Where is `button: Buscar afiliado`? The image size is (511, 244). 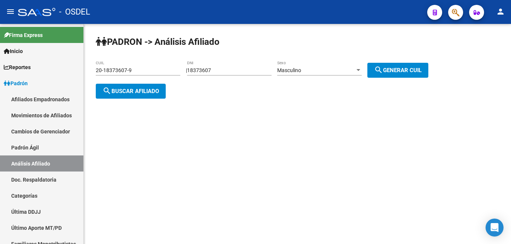
button: Buscar afiliado is located at coordinates (131, 91).